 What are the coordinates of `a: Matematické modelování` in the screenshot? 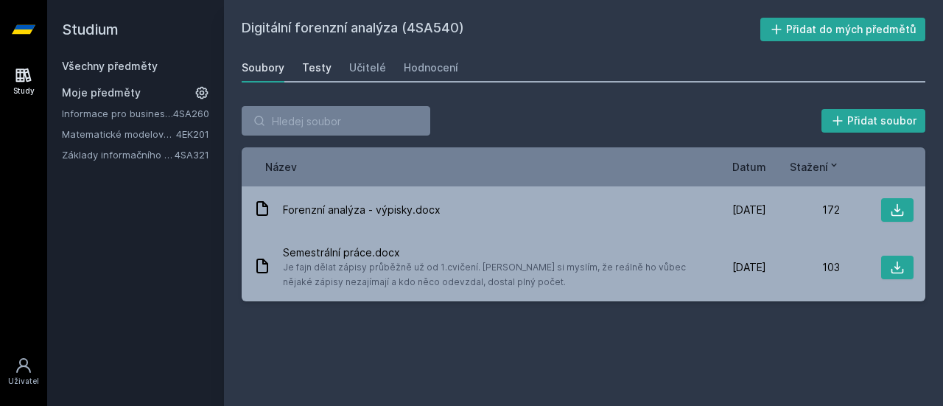 It's located at (119, 134).